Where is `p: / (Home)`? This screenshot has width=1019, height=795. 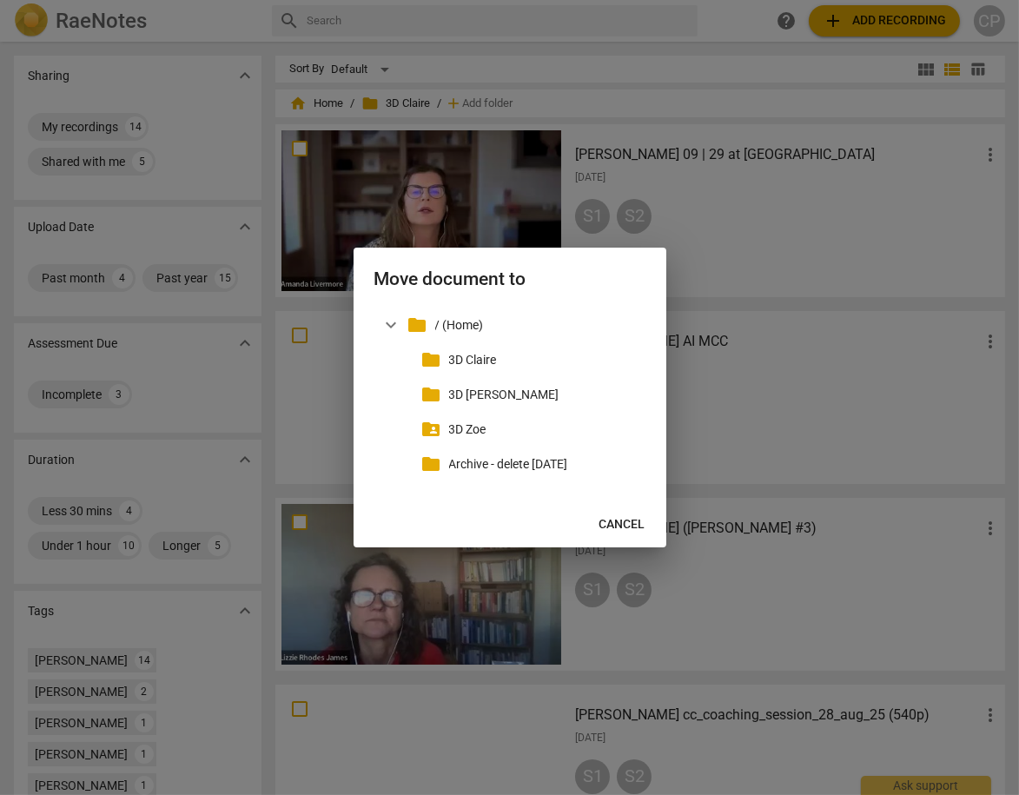
p: / (Home) is located at coordinates (537, 325).